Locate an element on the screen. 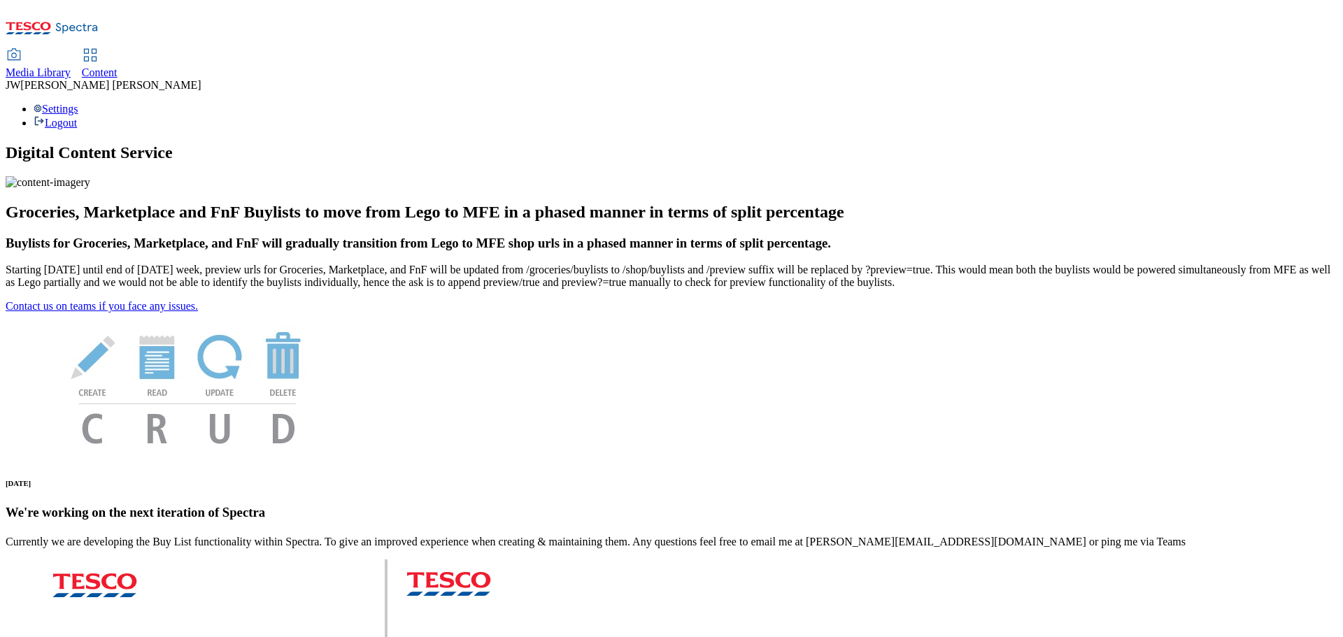  h3: We're working on the next iteration of Spectra is located at coordinates (672, 513).